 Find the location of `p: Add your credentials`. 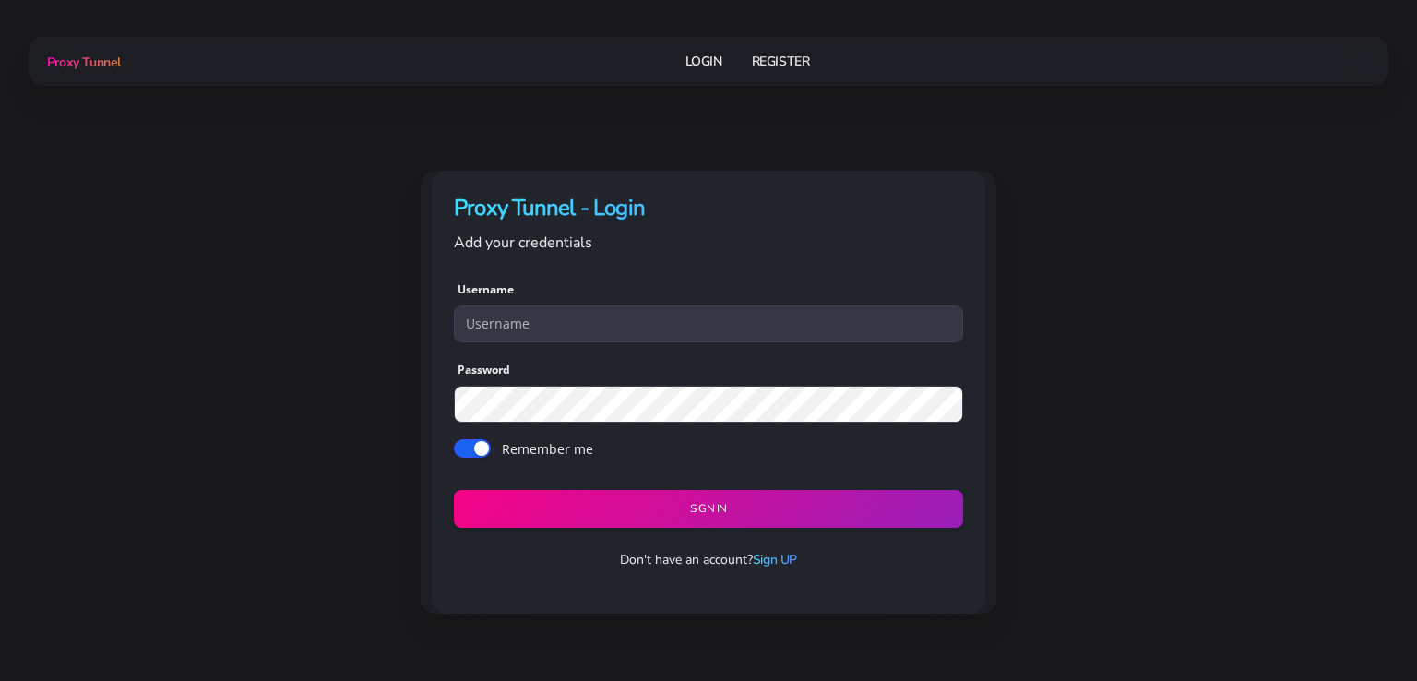

p: Add your credentials is located at coordinates (709, 243).